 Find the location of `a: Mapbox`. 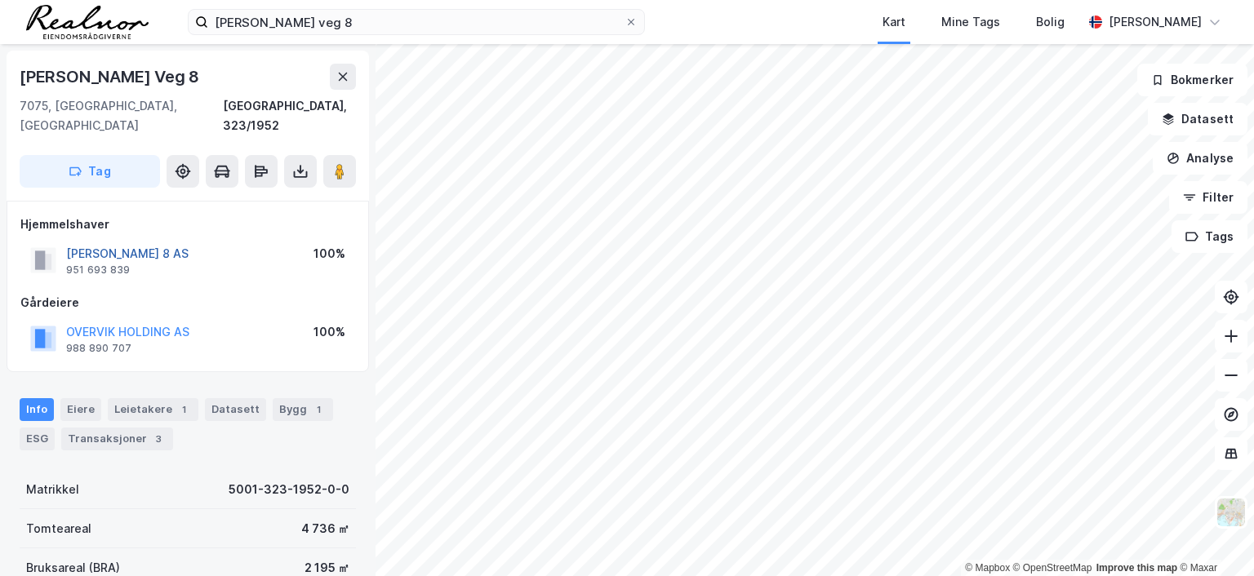

a: Mapbox is located at coordinates (987, 568).